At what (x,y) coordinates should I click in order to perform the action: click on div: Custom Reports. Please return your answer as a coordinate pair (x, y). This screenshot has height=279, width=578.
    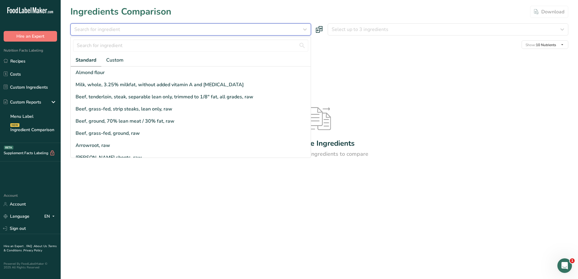
    Looking at the image, I should click on (22, 102).